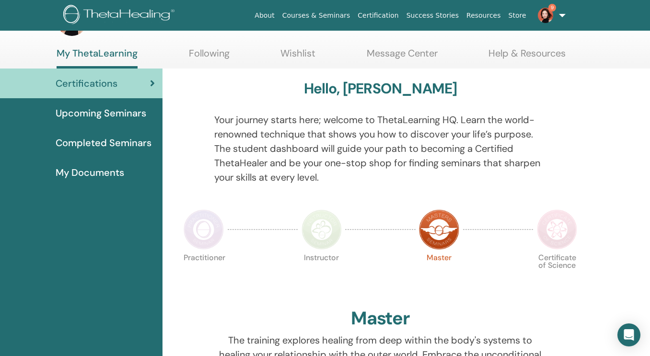  Describe the element at coordinates (317, 15) in the screenshot. I see `a: Courses & Seminars` at that location.